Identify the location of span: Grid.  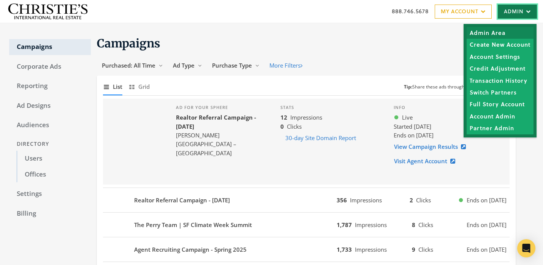
(144, 87).